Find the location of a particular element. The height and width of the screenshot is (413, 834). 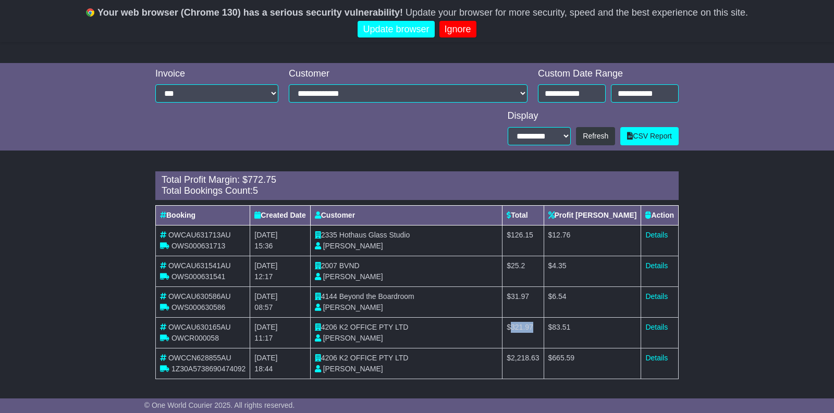

span: OWCAU630165AU is located at coordinates (200, 327).